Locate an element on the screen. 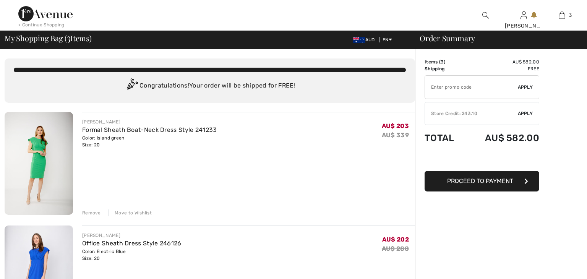 This screenshot has height=279, width=587. span: EN is located at coordinates (387, 40).